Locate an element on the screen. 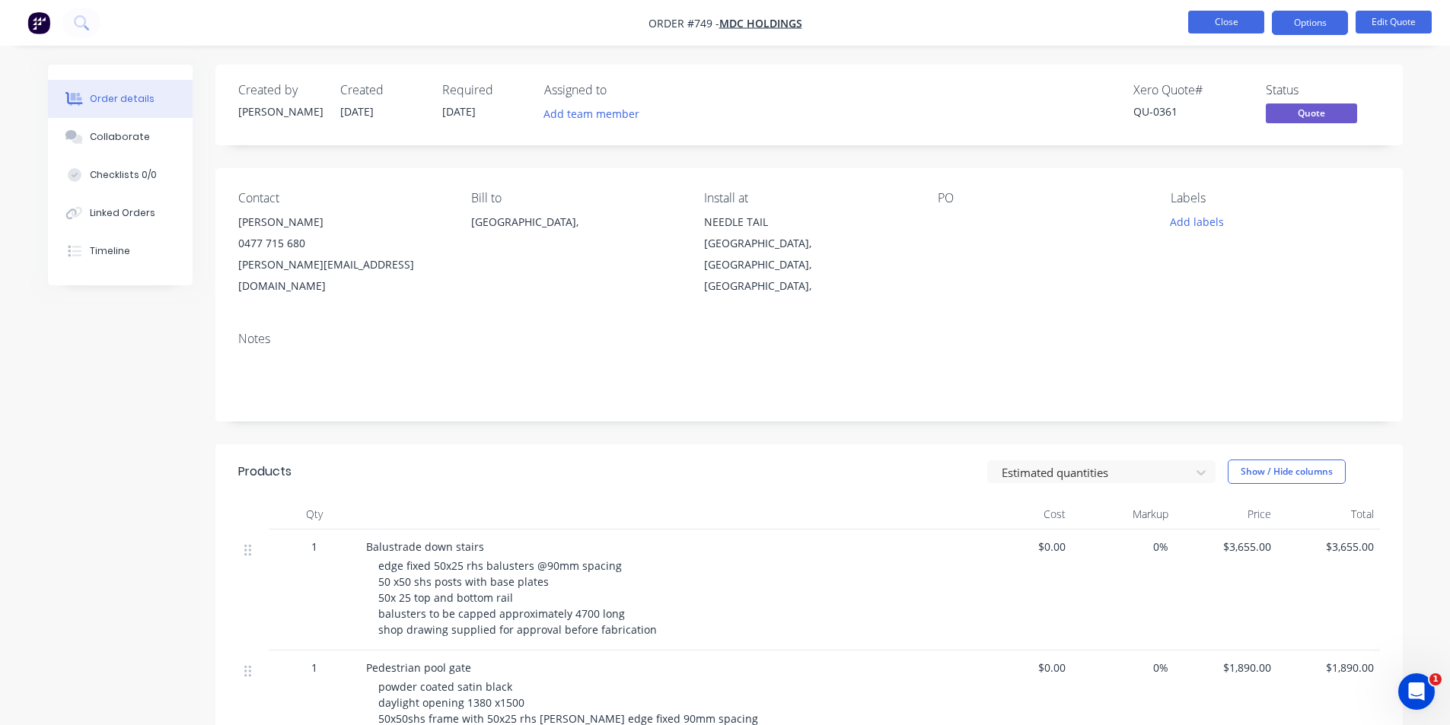  div: Collaborate is located at coordinates (119, 137).